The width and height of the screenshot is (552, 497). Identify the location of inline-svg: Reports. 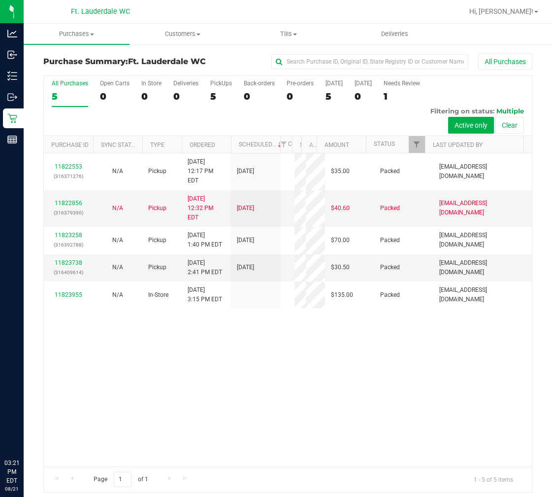
(12, 139).